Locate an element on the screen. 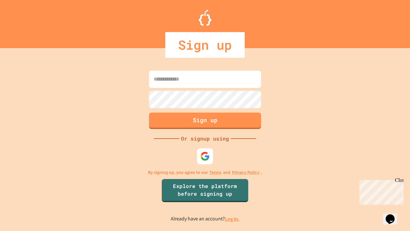  p: By signing up, you agree to our and . is located at coordinates (205, 172).